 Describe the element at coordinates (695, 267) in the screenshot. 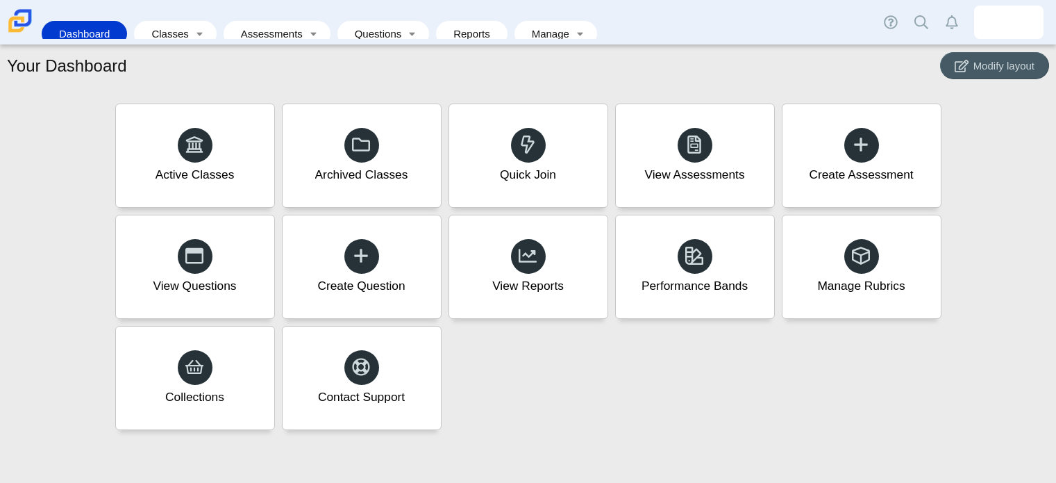

I see `a: Performance Bands` at that location.